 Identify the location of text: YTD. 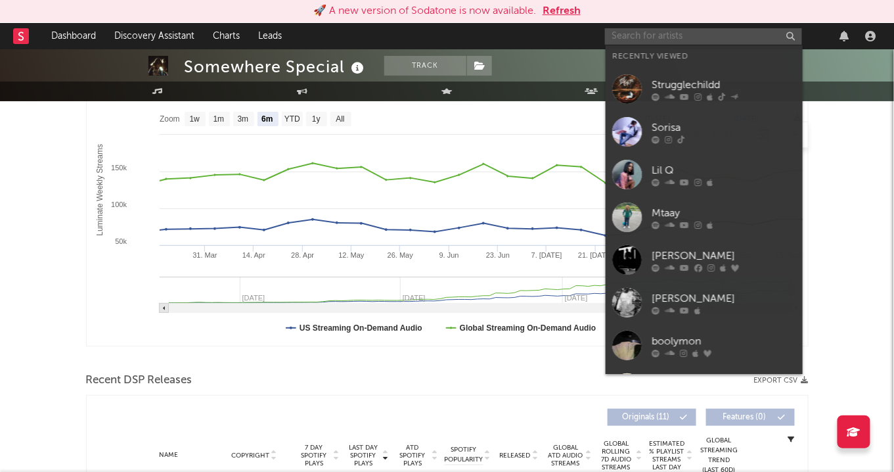
(292, 120).